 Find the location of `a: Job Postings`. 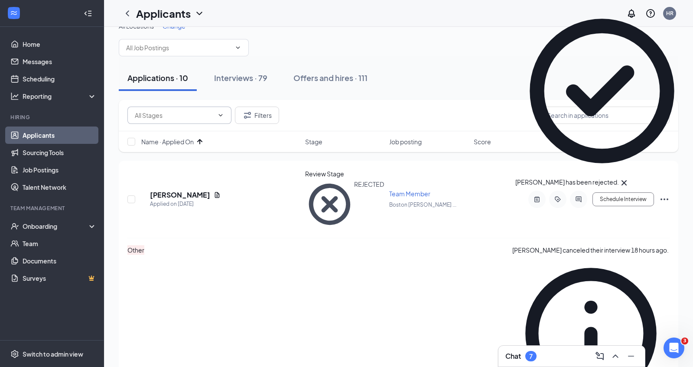

a: Job Postings is located at coordinates (59, 170).